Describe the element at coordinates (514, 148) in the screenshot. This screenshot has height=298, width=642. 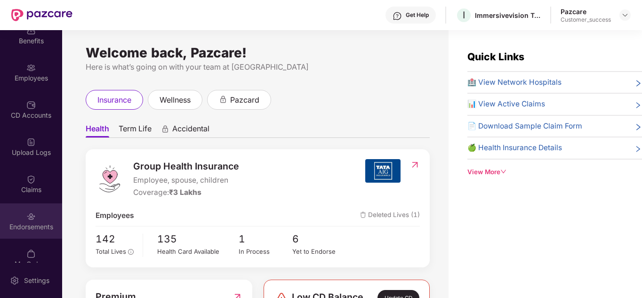
I see `span: 🍏 Health Insurance Details` at that location.